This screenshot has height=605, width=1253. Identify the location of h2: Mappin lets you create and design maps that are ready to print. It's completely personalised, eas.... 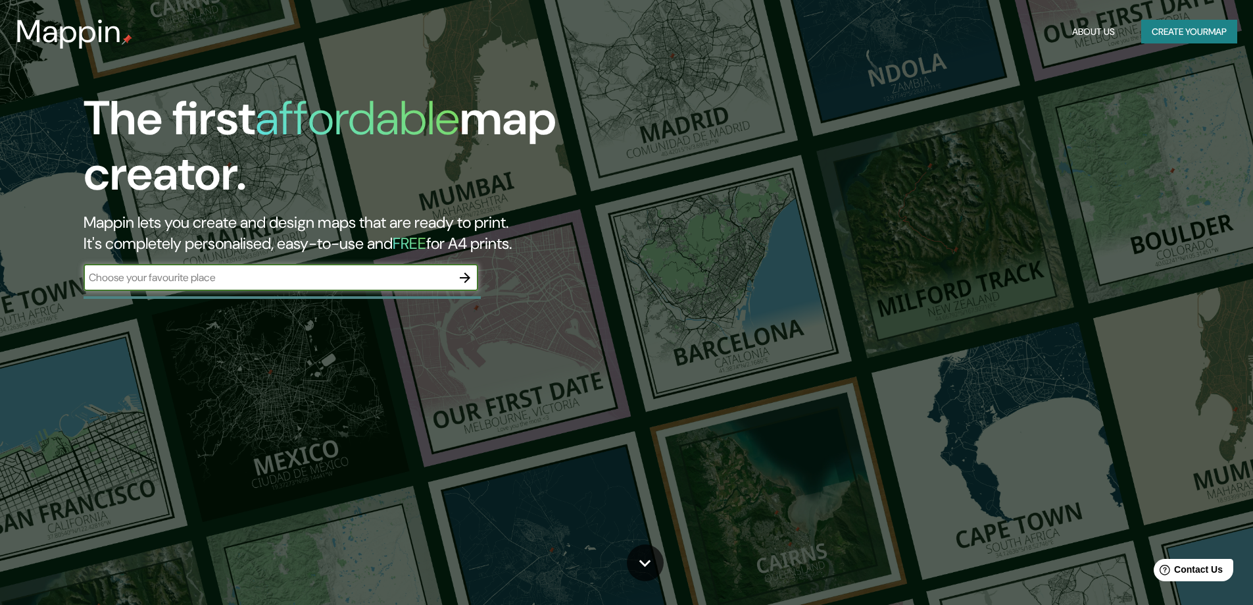
(397, 233).